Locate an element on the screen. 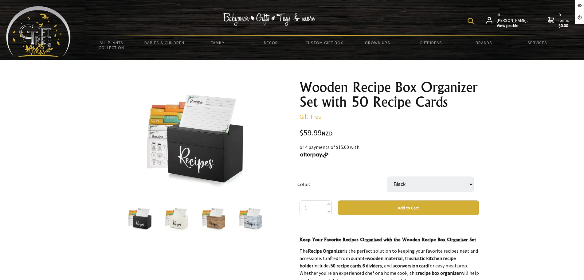  img: Babyware - Gifts - Toys and more... is located at coordinates (38, 32).